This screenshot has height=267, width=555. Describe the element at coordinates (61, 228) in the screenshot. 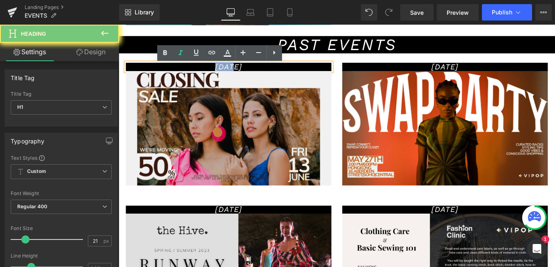

I see `div: Font Size` at that location.